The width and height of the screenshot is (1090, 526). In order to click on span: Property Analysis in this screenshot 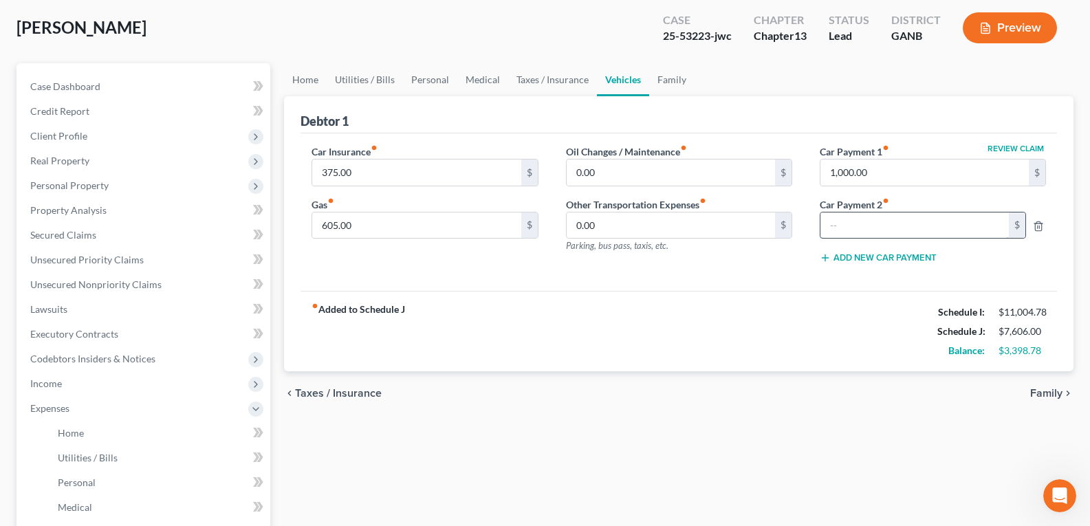, I will do `click(68, 210)`.